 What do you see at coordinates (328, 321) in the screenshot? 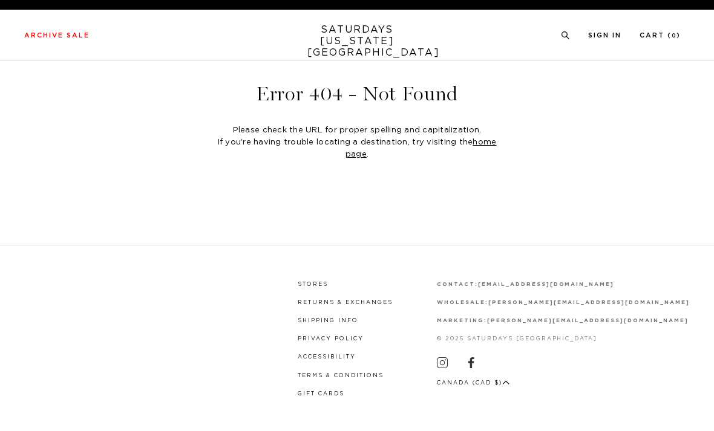
I see `a: Shipping Info` at bounding box center [328, 321].